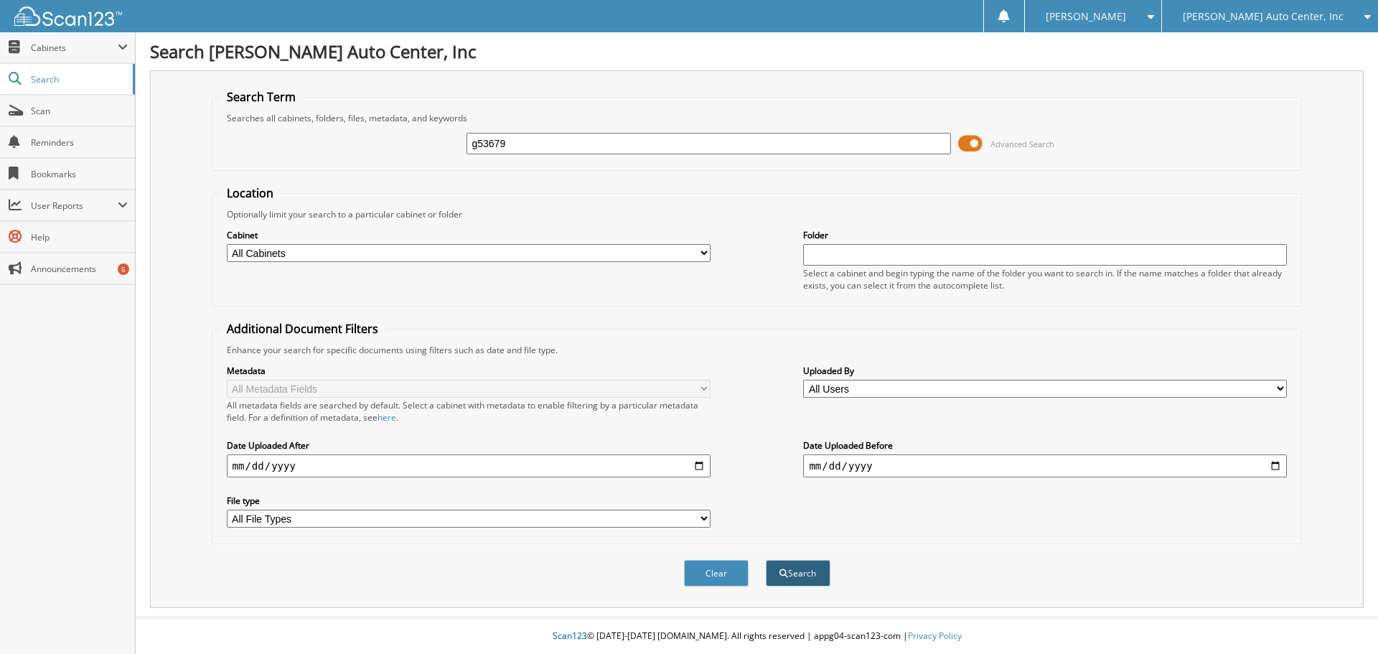  What do you see at coordinates (469, 411) in the screenshot?
I see `div: All metadata fields are searched by default. Select a cabinet with metadata to enable filtering b...` at bounding box center [469, 411].